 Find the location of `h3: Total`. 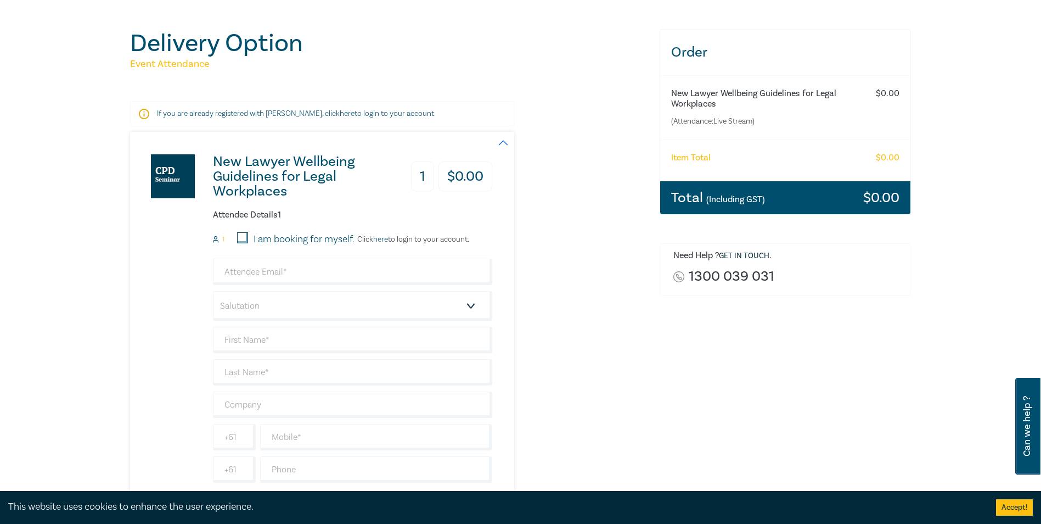

h3: Total is located at coordinates (718, 198).